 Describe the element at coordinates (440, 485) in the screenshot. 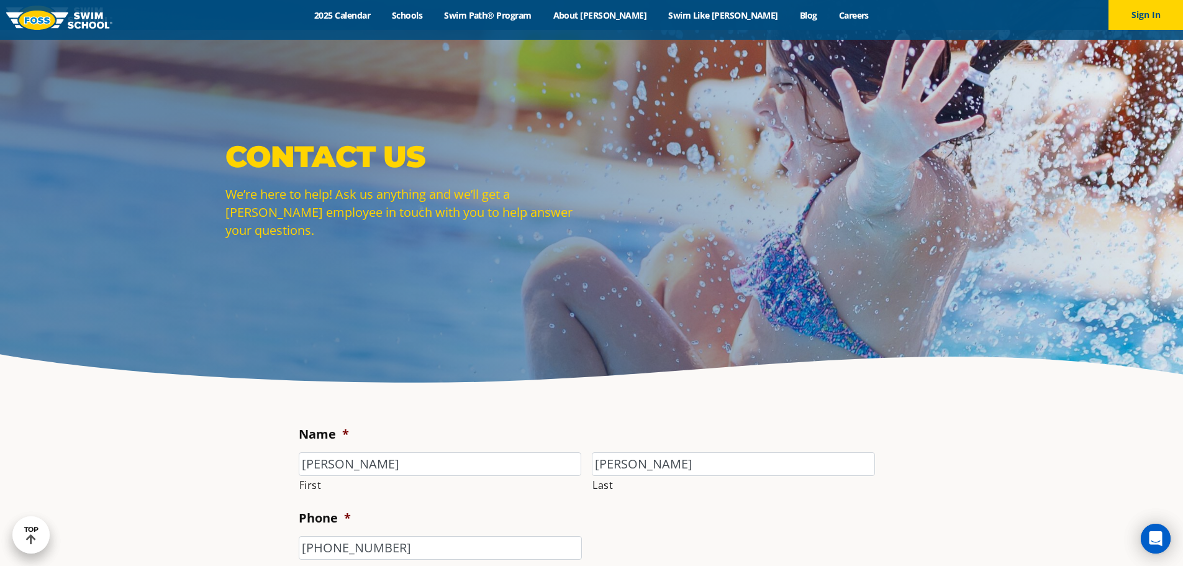

I see `label: First` at that location.